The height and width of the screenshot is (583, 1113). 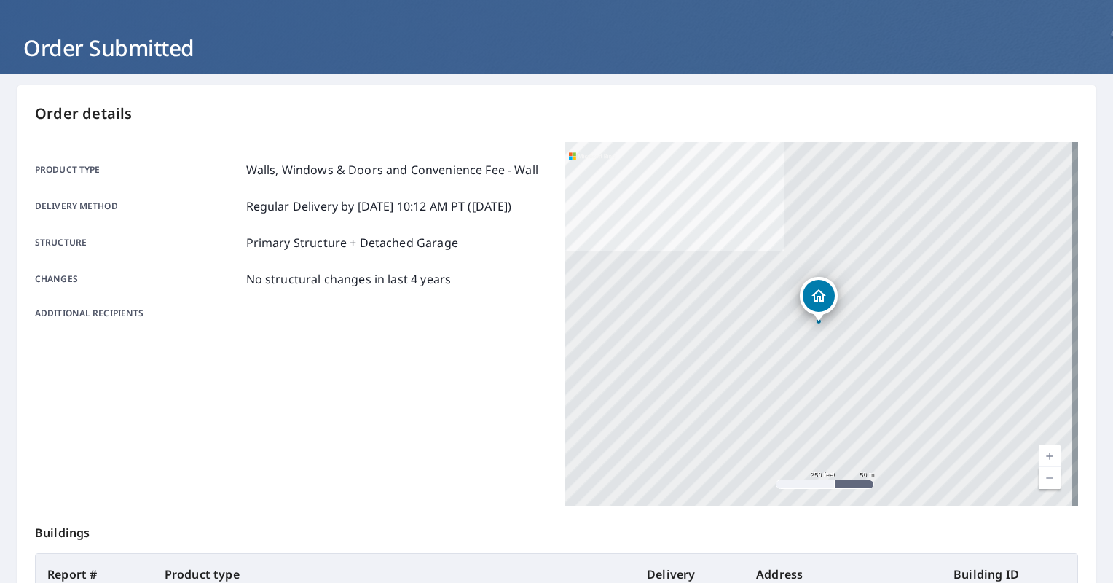 I want to click on a: Current Level 17, Zoom In, so click(x=1049, y=456).